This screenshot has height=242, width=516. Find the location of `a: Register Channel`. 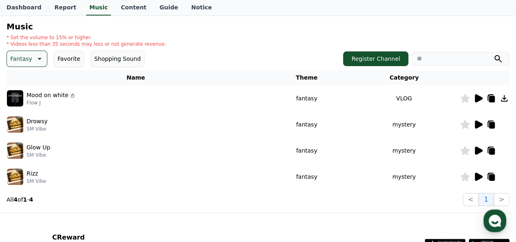

a: Register Channel is located at coordinates (376, 59).